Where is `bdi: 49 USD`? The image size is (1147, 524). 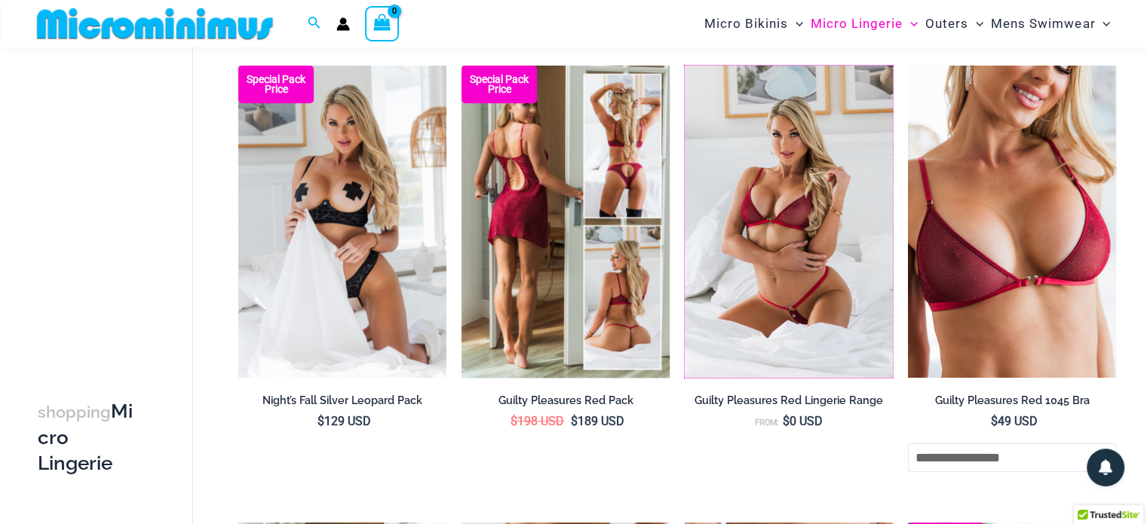
bdi: 49 USD is located at coordinates (1014, 421).